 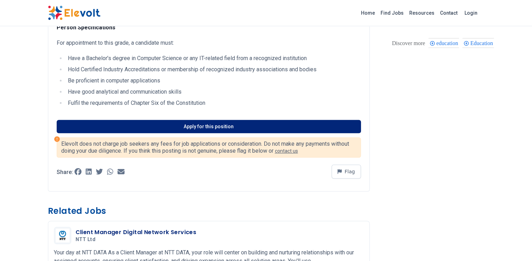 What do you see at coordinates (213, 70) in the screenshot?
I see `li: Hold Certified Industry Accreditations or membership of recognized industry associations and bodies` at bounding box center [213, 70].